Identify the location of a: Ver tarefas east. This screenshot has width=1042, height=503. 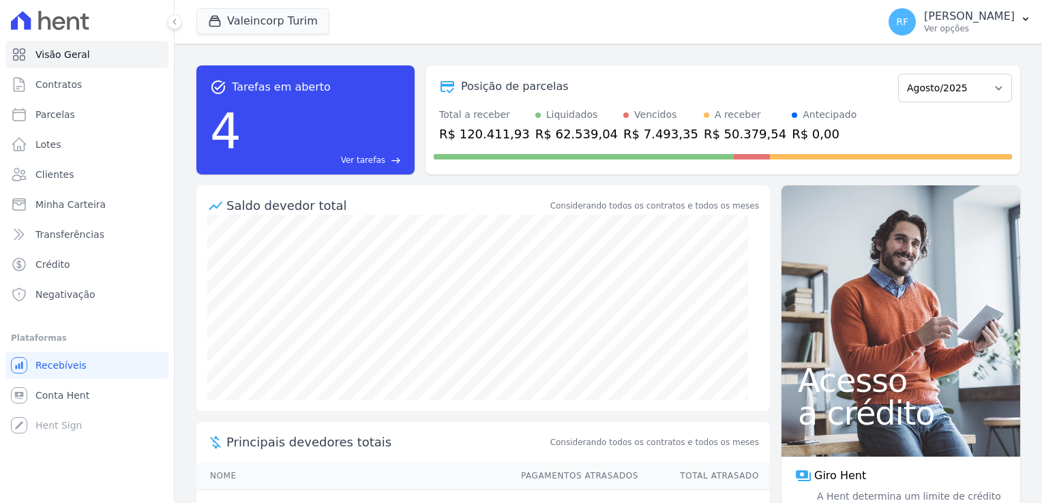
(324, 160).